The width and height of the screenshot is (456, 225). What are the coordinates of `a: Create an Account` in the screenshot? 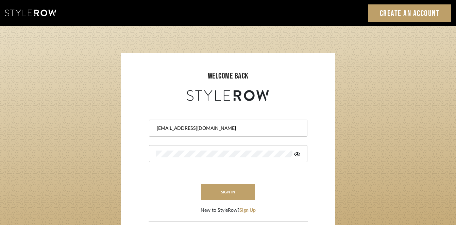 It's located at (409, 13).